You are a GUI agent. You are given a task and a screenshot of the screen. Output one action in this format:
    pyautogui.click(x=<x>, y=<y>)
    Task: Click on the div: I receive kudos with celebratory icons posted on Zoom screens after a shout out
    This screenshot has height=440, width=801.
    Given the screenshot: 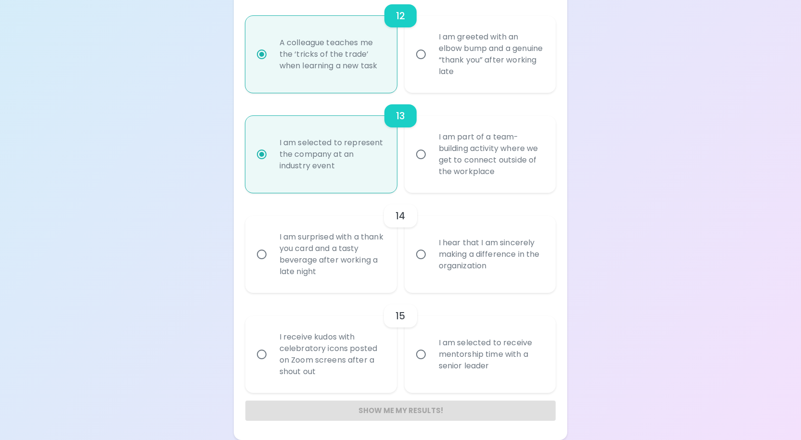 What is the action you would take?
    pyautogui.click(x=331, y=354)
    